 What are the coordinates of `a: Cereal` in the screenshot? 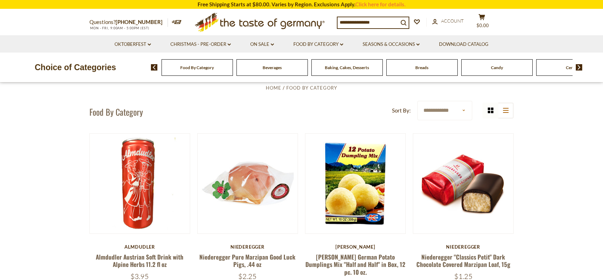 It's located at (571, 67).